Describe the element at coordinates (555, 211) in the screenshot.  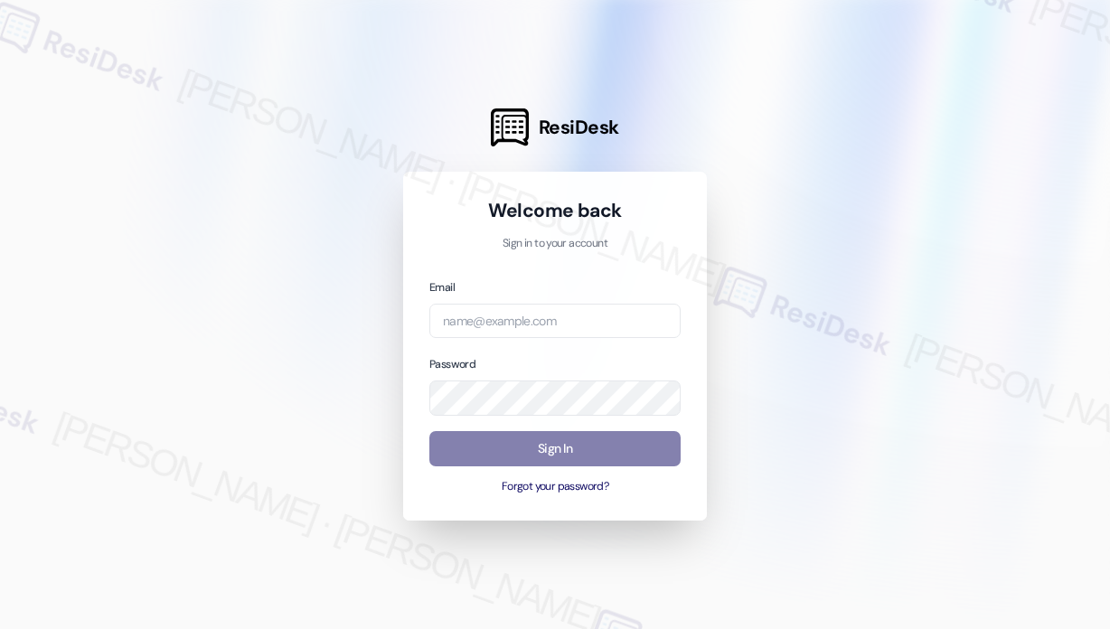
I see `h1: Welcome back` at that location.